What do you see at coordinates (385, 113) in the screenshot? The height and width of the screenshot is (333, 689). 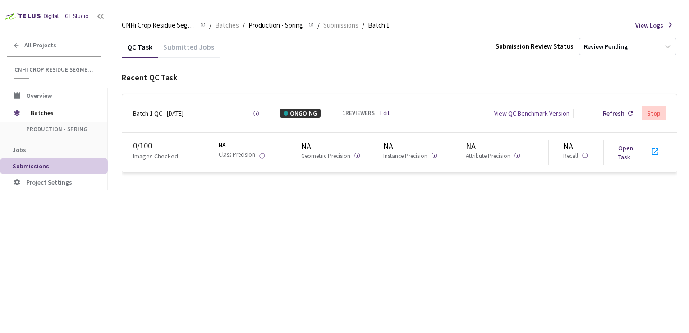 I see `a: Edit` at bounding box center [385, 113].